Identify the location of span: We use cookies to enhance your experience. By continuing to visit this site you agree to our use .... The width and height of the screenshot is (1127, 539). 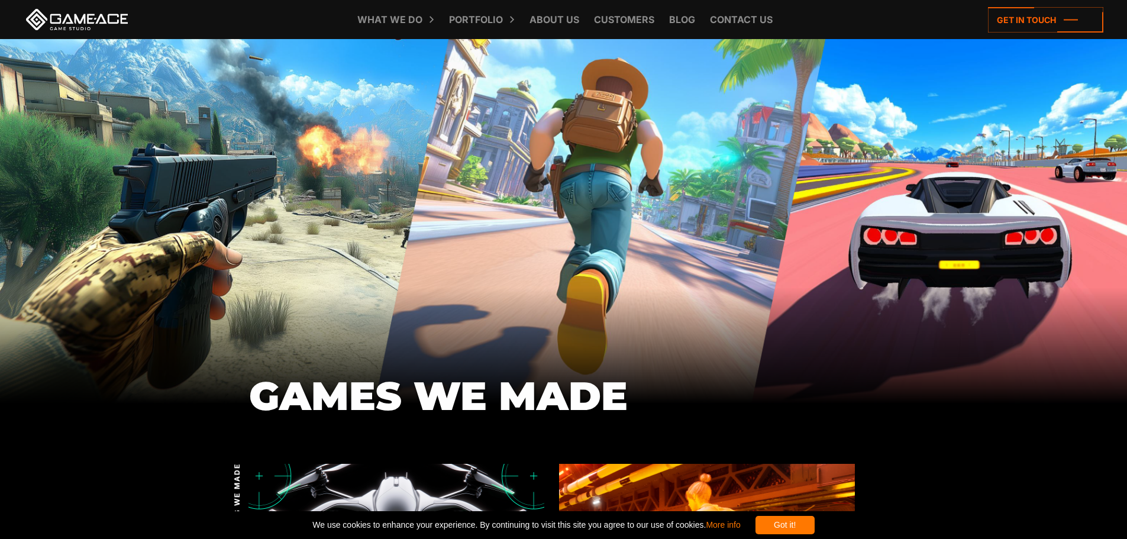
(526, 525).